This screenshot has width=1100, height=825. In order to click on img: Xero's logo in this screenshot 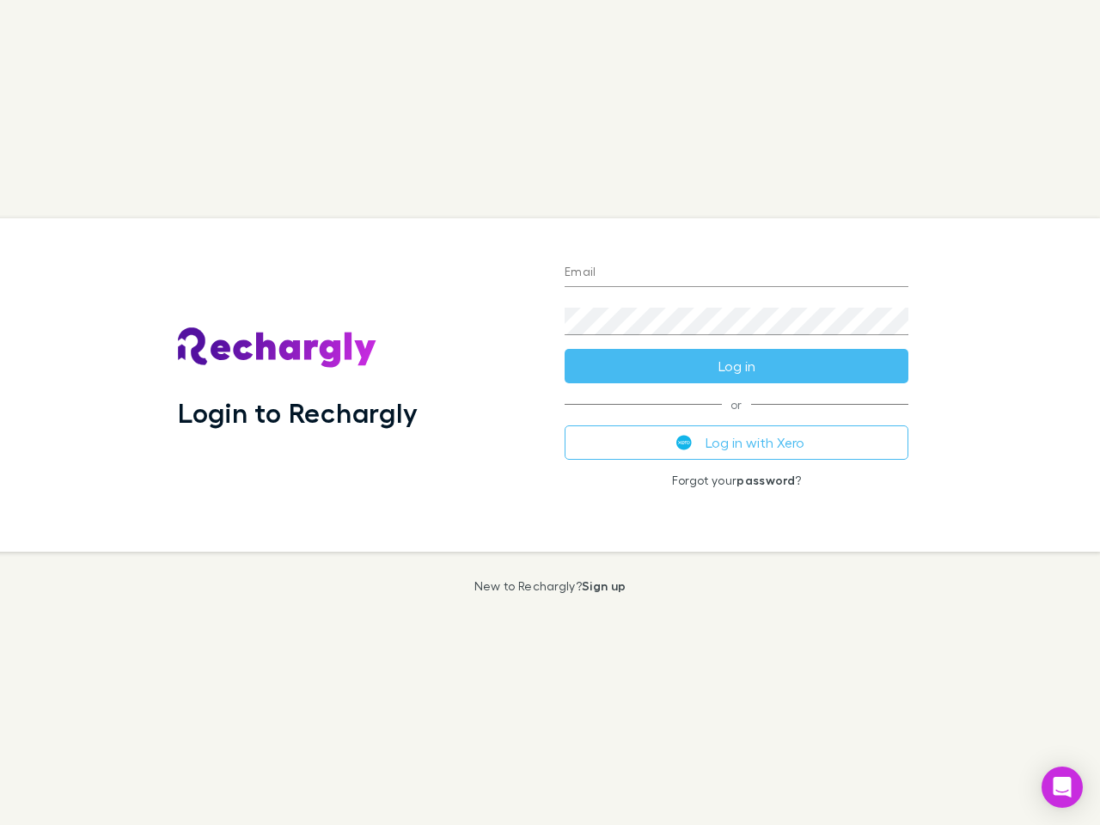, I will do `click(684, 442)`.